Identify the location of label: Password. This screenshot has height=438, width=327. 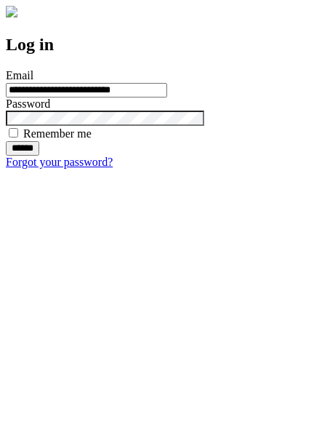
(28, 103).